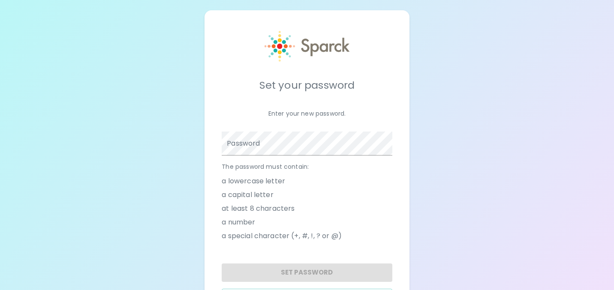 This screenshot has height=290, width=614. What do you see at coordinates (307, 85) in the screenshot?
I see `h5: Set your password` at bounding box center [307, 85].